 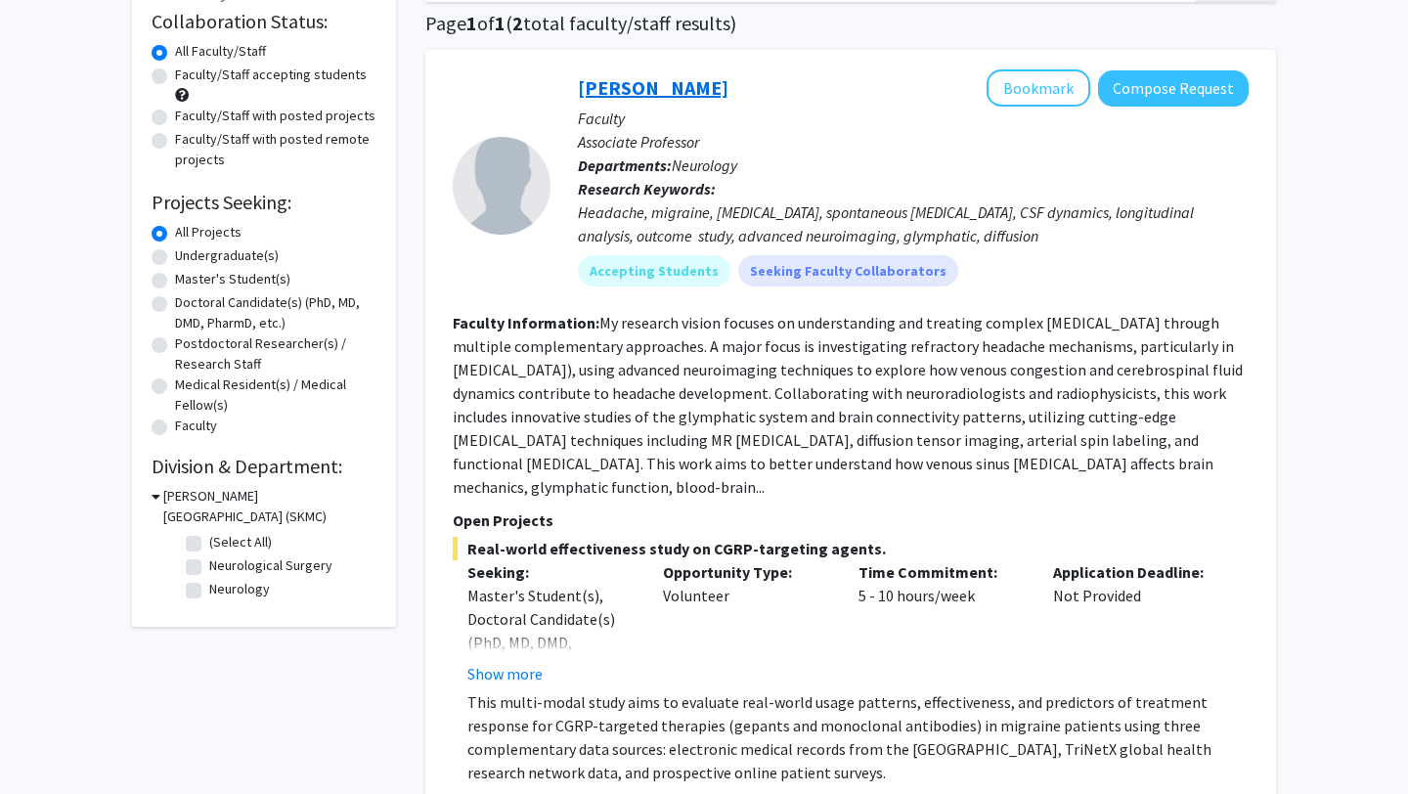 What do you see at coordinates (264, 202) in the screenshot?
I see `h2: Projects Seeking:` at bounding box center [264, 202].